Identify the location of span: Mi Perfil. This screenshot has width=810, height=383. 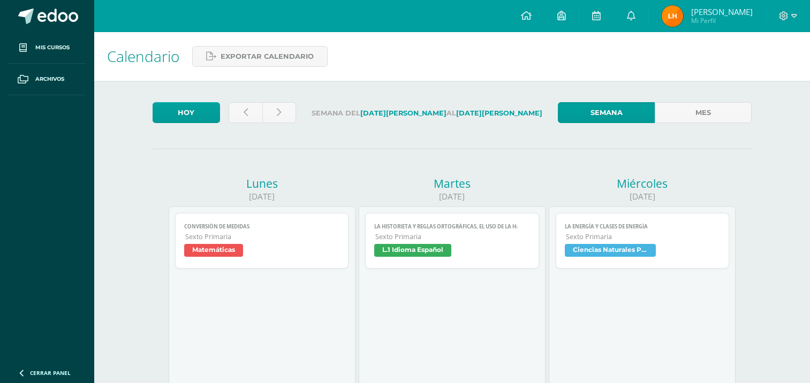
(721, 20).